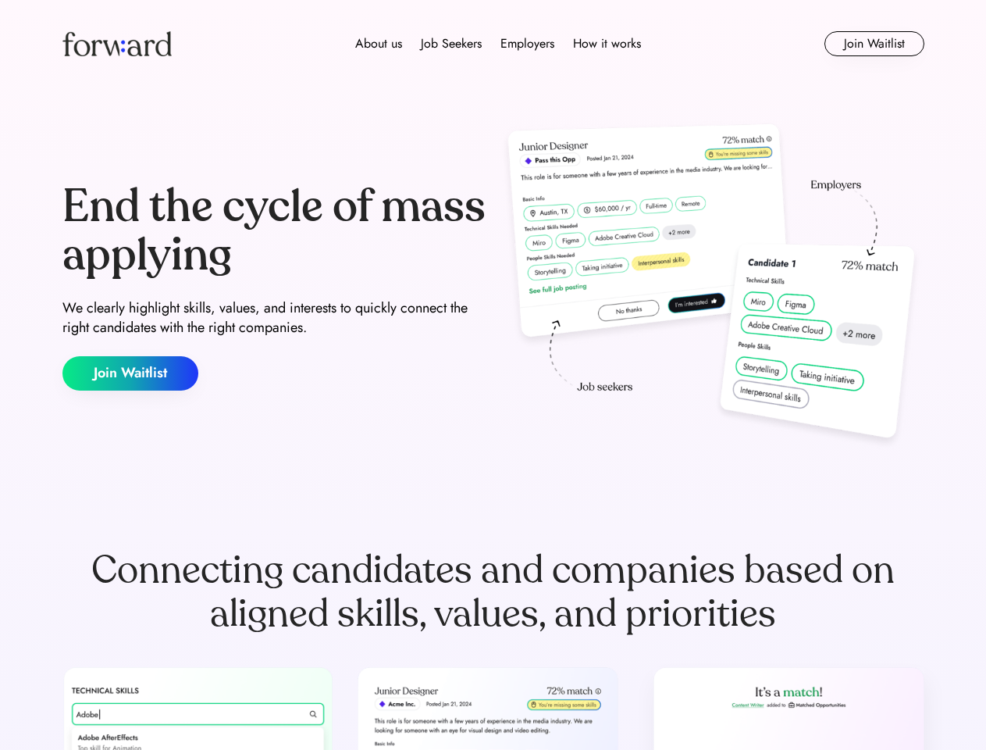 Image resolution: width=986 pixels, height=750 pixels. I want to click on div: How it works, so click(607, 44).